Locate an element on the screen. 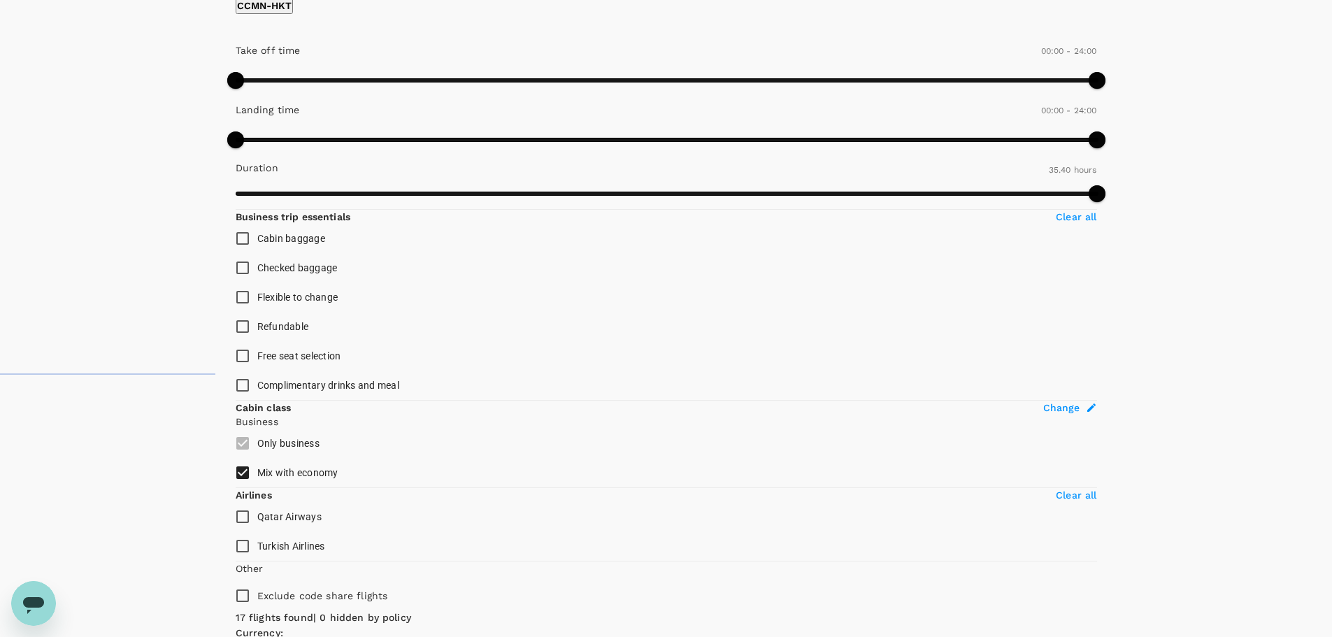 The height and width of the screenshot is (637, 1332). span: Flexible to change is located at coordinates (298, 297).